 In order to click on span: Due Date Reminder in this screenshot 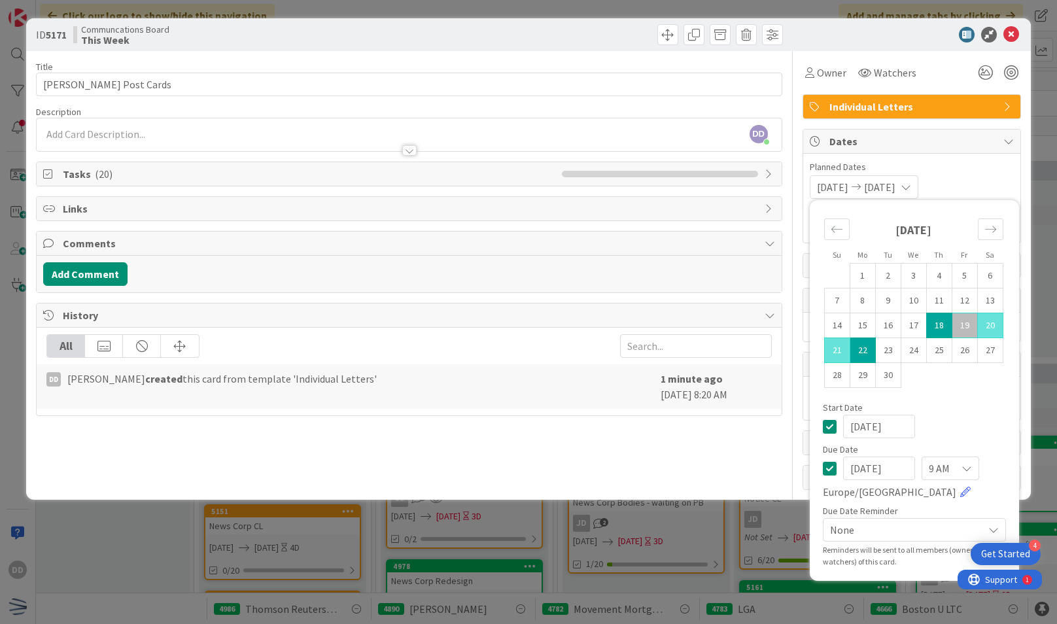, I will do `click(860, 511)`.